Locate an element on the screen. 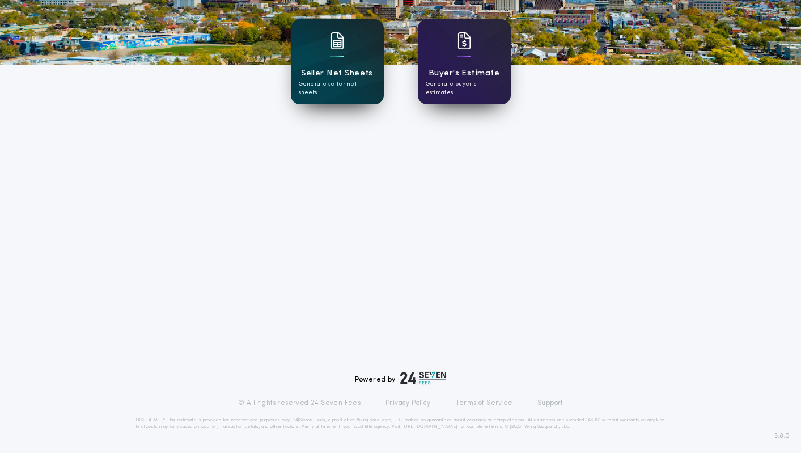  div: Powered by is located at coordinates (401, 378).